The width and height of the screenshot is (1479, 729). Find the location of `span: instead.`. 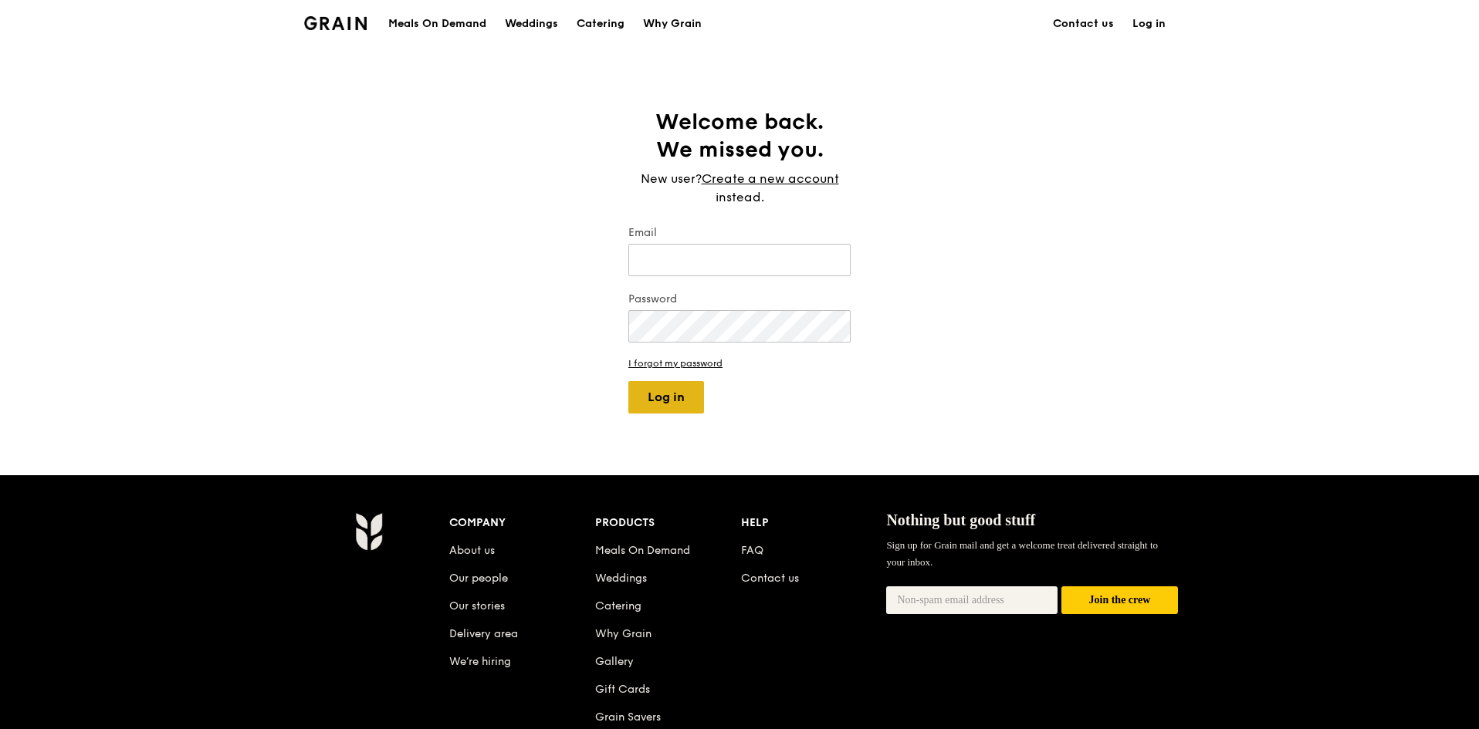

span: instead. is located at coordinates (739, 197).